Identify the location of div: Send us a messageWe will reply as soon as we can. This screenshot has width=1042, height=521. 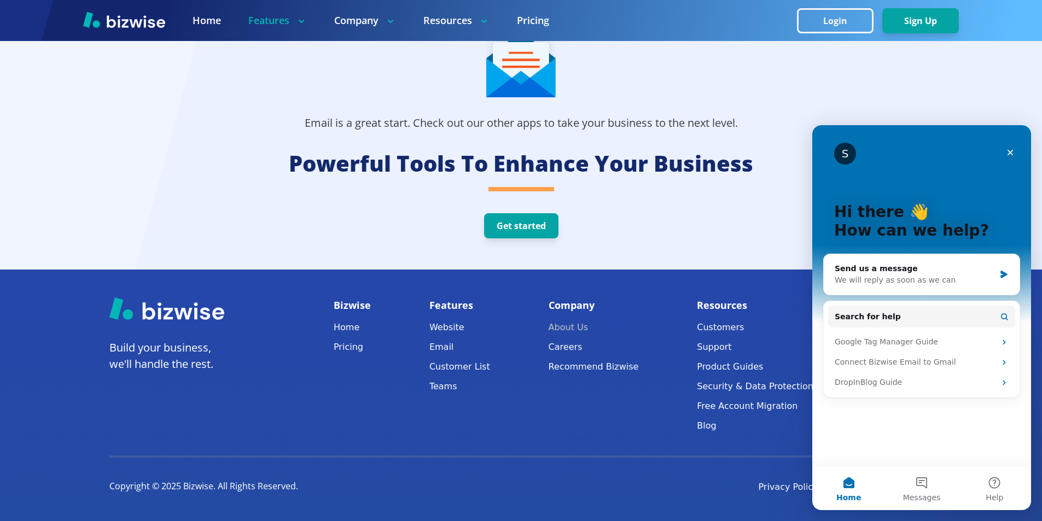
(109, 149).